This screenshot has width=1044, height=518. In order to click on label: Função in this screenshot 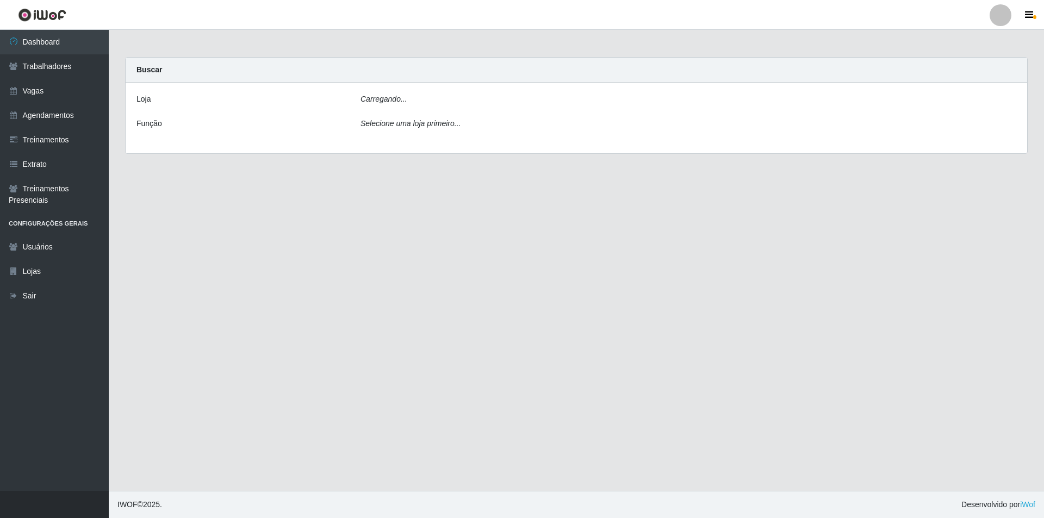, I will do `click(149, 123)`.